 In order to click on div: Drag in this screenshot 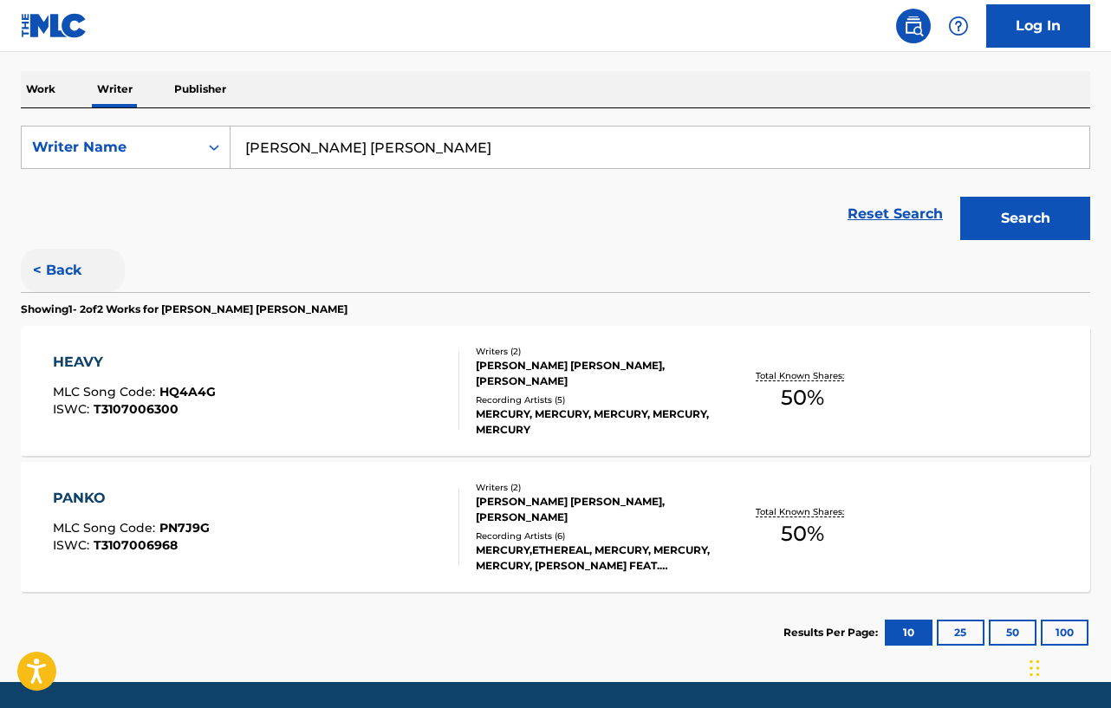, I will do `click(1034, 668)`.